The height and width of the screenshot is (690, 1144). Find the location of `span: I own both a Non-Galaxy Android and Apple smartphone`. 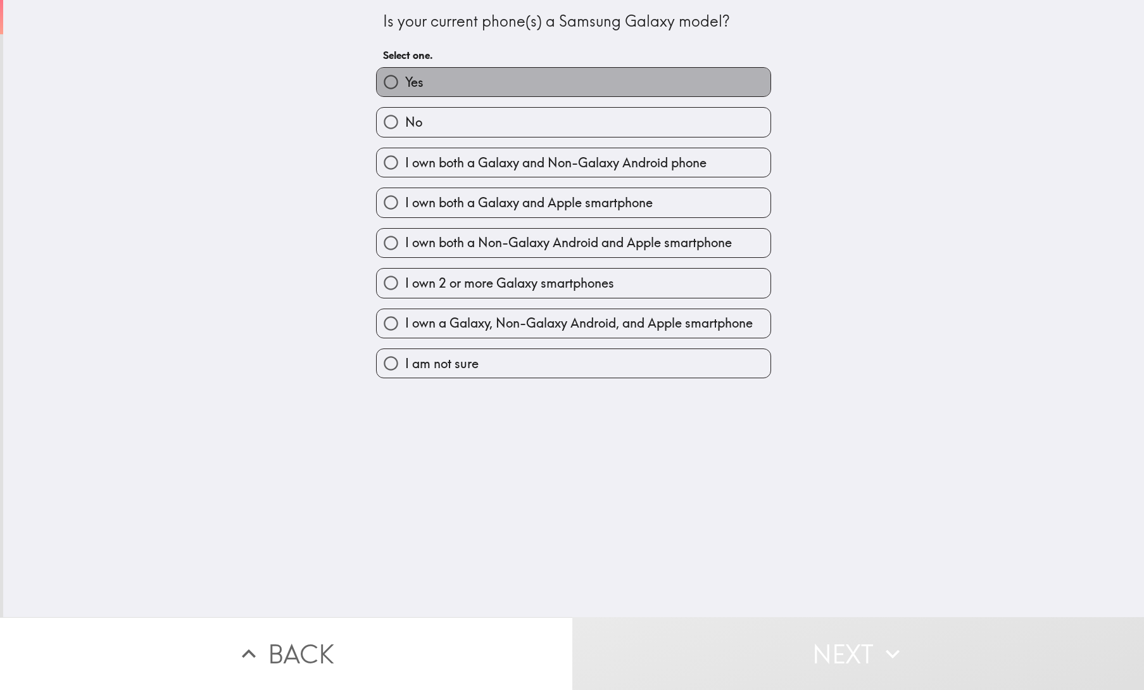

span: I own both a Non-Galaxy Android and Apple smartphone is located at coordinates (569, 243).